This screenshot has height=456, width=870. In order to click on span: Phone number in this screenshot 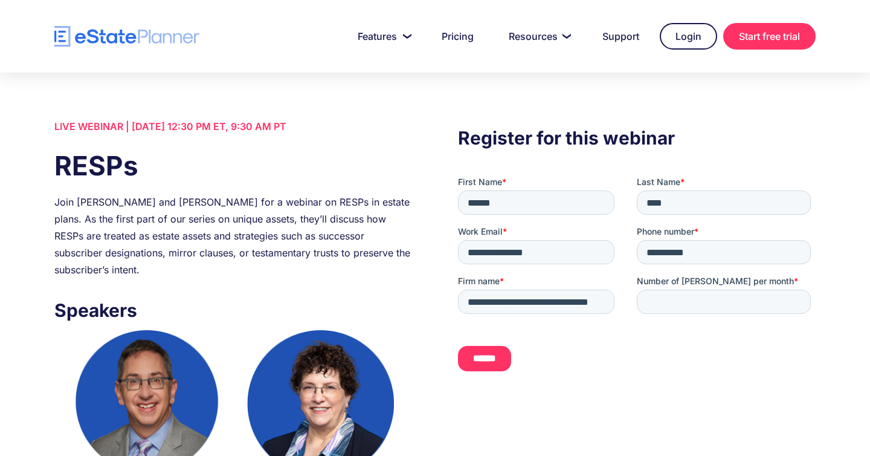, I will do `click(207, 55)`.